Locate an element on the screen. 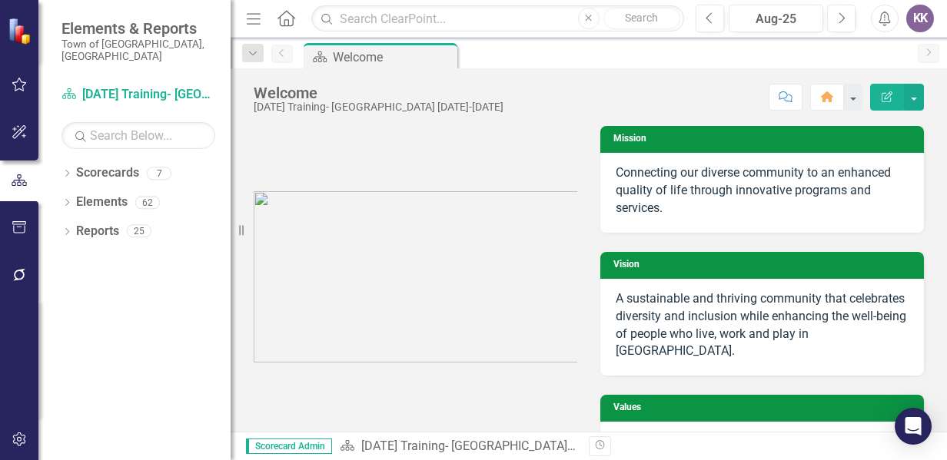 The width and height of the screenshot is (947, 460). div: 7 is located at coordinates (159, 173).